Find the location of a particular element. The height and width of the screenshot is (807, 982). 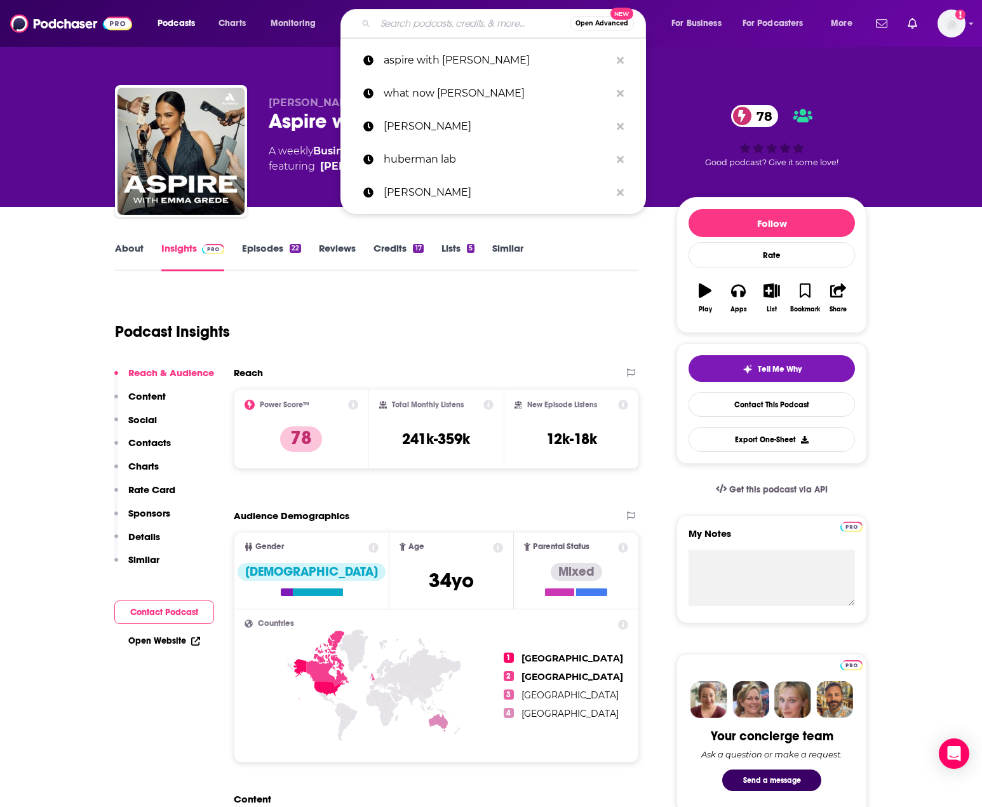

img: Barbara Profile is located at coordinates (751, 699).